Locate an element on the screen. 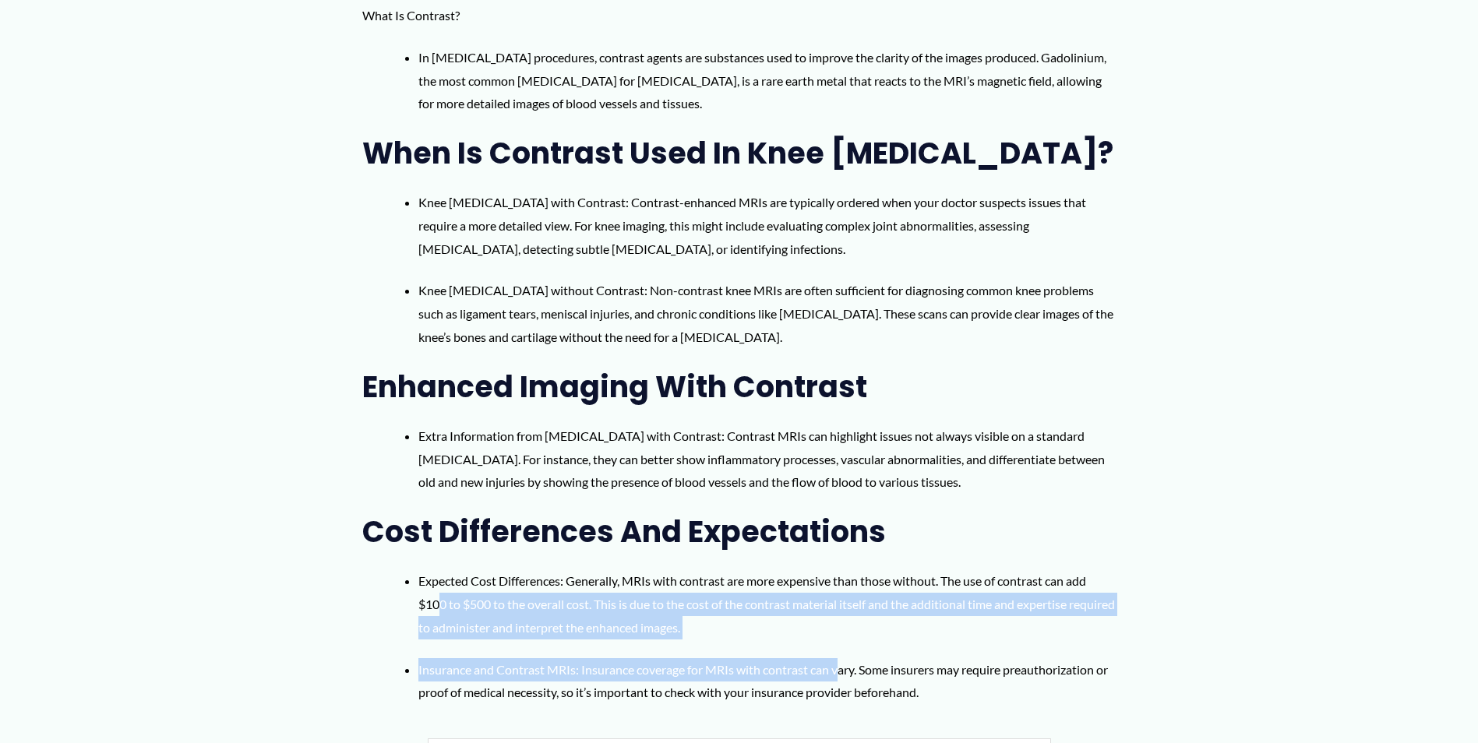 This screenshot has height=743, width=1478. h2: Enhanced Imaging with Contrast is located at coordinates (739, 386).